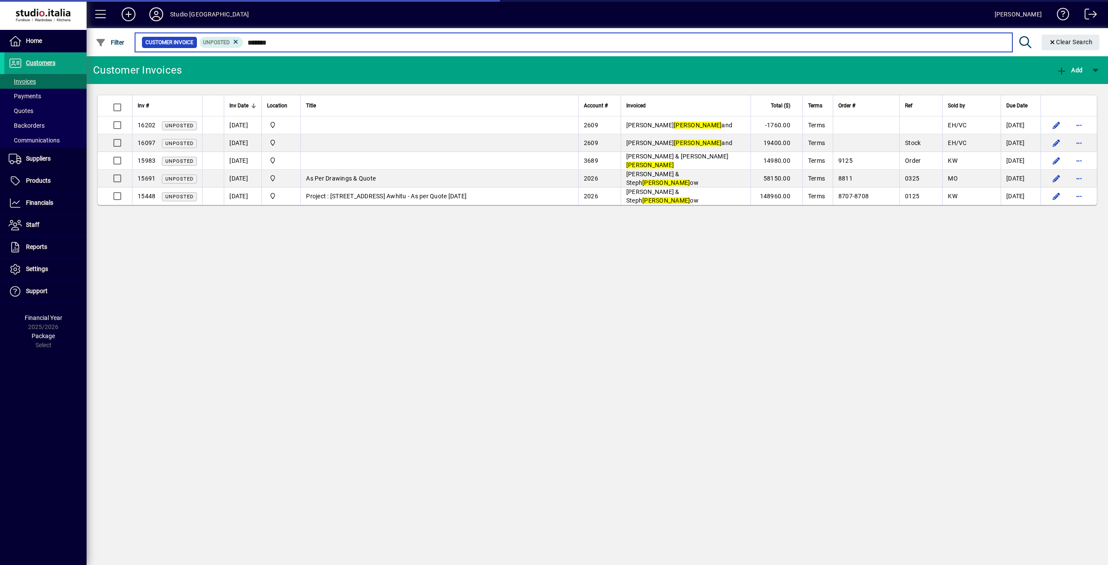 Image resolution: width=1108 pixels, height=565 pixels. I want to click on span: Stock, so click(913, 143).